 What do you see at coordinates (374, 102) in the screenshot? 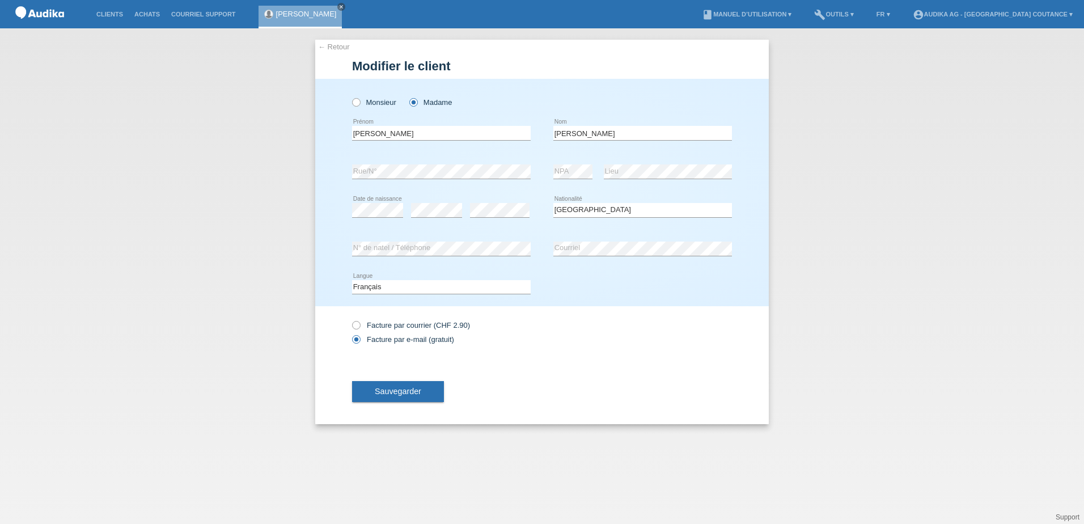
I see `label: Monsieur` at bounding box center [374, 102].